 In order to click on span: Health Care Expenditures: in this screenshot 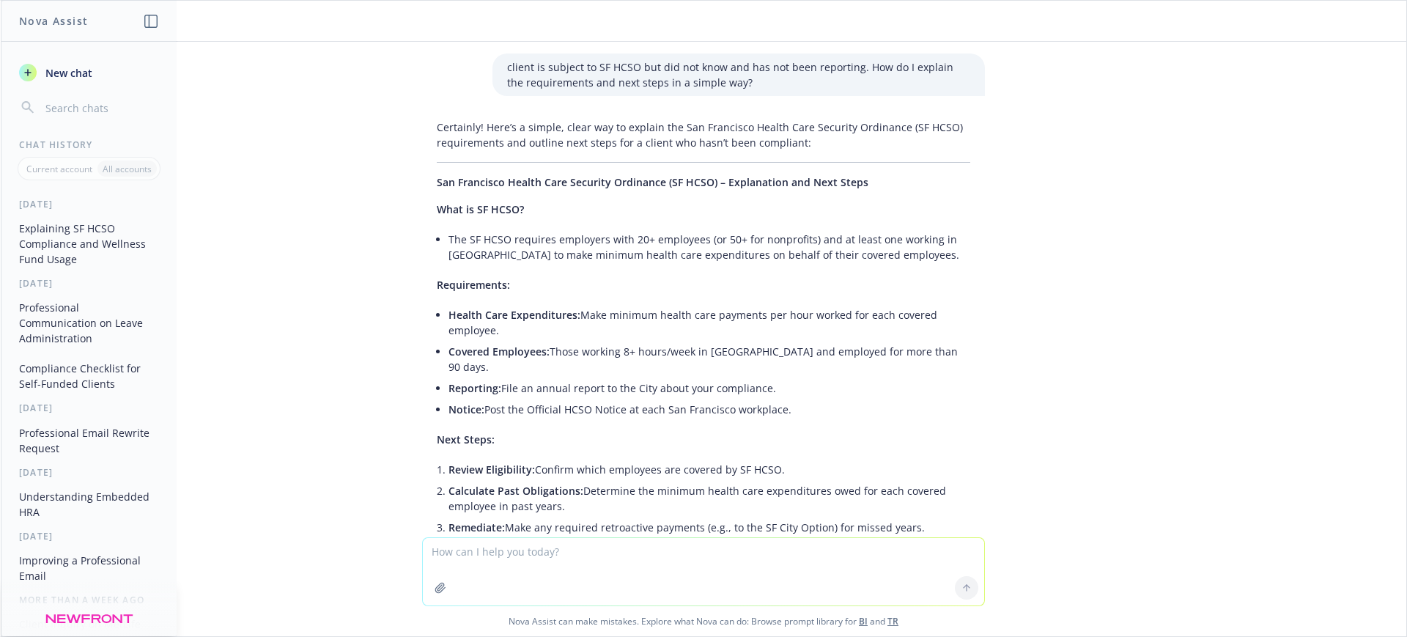, I will do `click(514, 314)`.